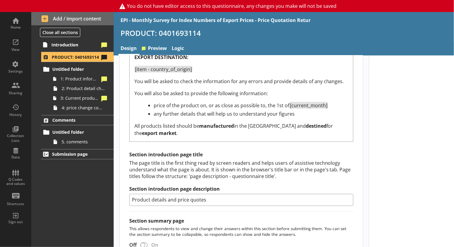 Image resolution: width=454 pixels, height=247 pixels. Describe the element at coordinates (16, 50) in the screenshot. I see `div: View` at that location.